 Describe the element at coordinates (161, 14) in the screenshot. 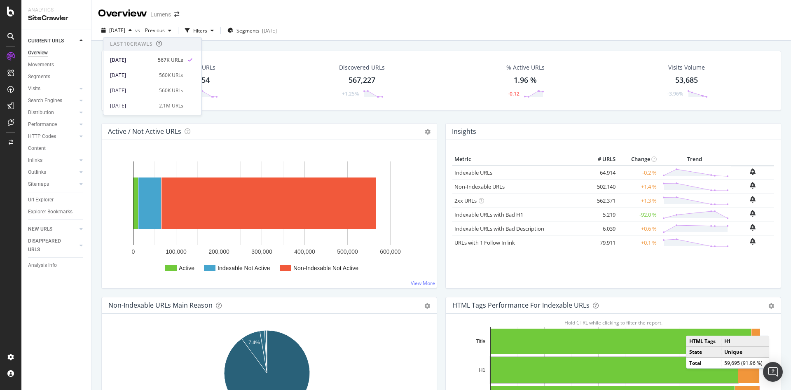

I see `div: Lumens` at that location.